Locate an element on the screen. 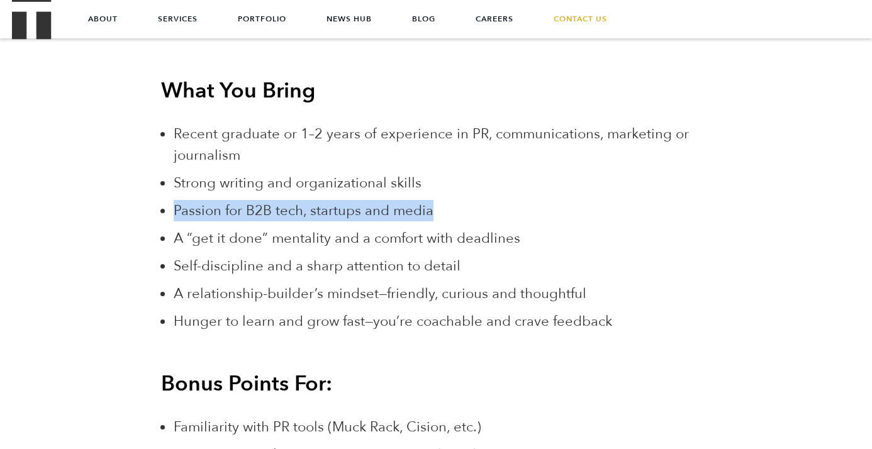 The image size is (872, 449). span: Self-discipline and a sharp attention to detail is located at coordinates (317, 266).